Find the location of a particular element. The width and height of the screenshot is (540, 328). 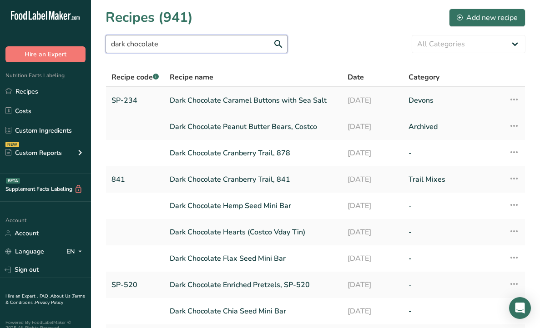

a: 841 is located at coordinates (135, 180).